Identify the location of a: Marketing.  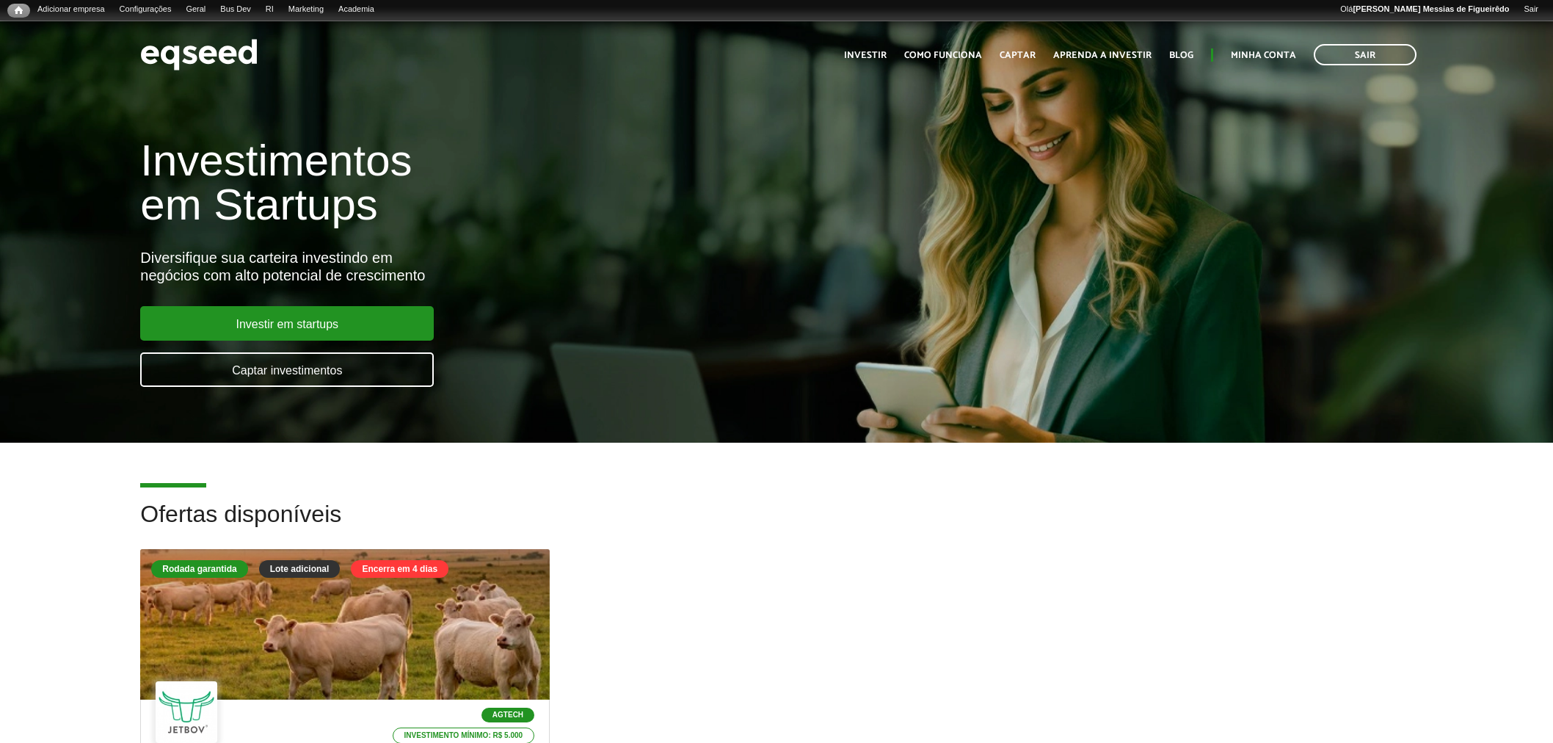
(306, 10).